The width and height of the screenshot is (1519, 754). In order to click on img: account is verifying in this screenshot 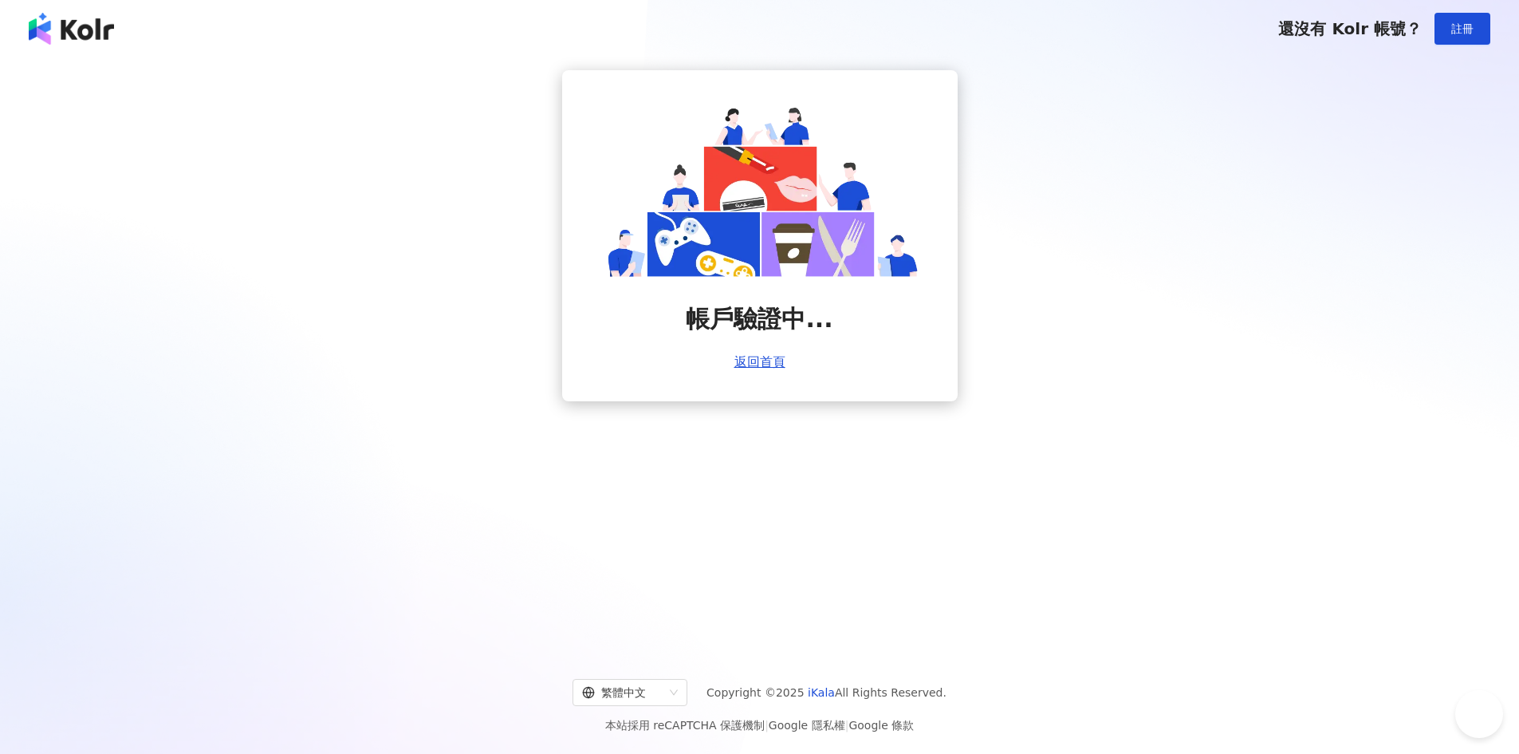, I will do `click(760, 189)`.